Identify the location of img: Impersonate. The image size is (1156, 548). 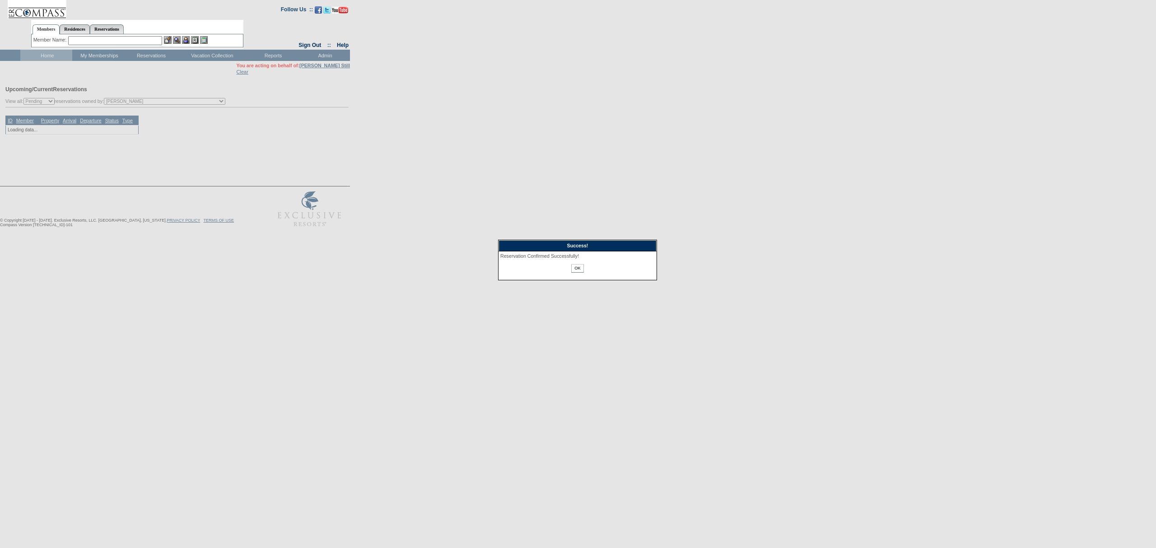
(186, 40).